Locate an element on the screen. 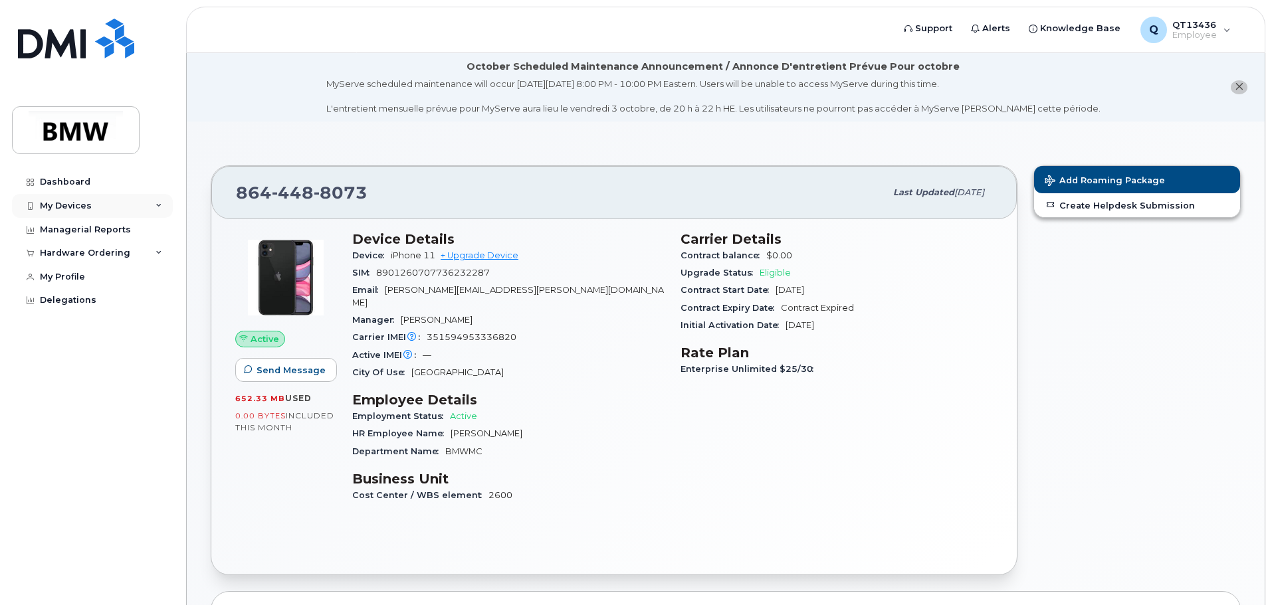 This screenshot has height=605, width=1272. h3: Rate Plan is located at coordinates (837, 353).